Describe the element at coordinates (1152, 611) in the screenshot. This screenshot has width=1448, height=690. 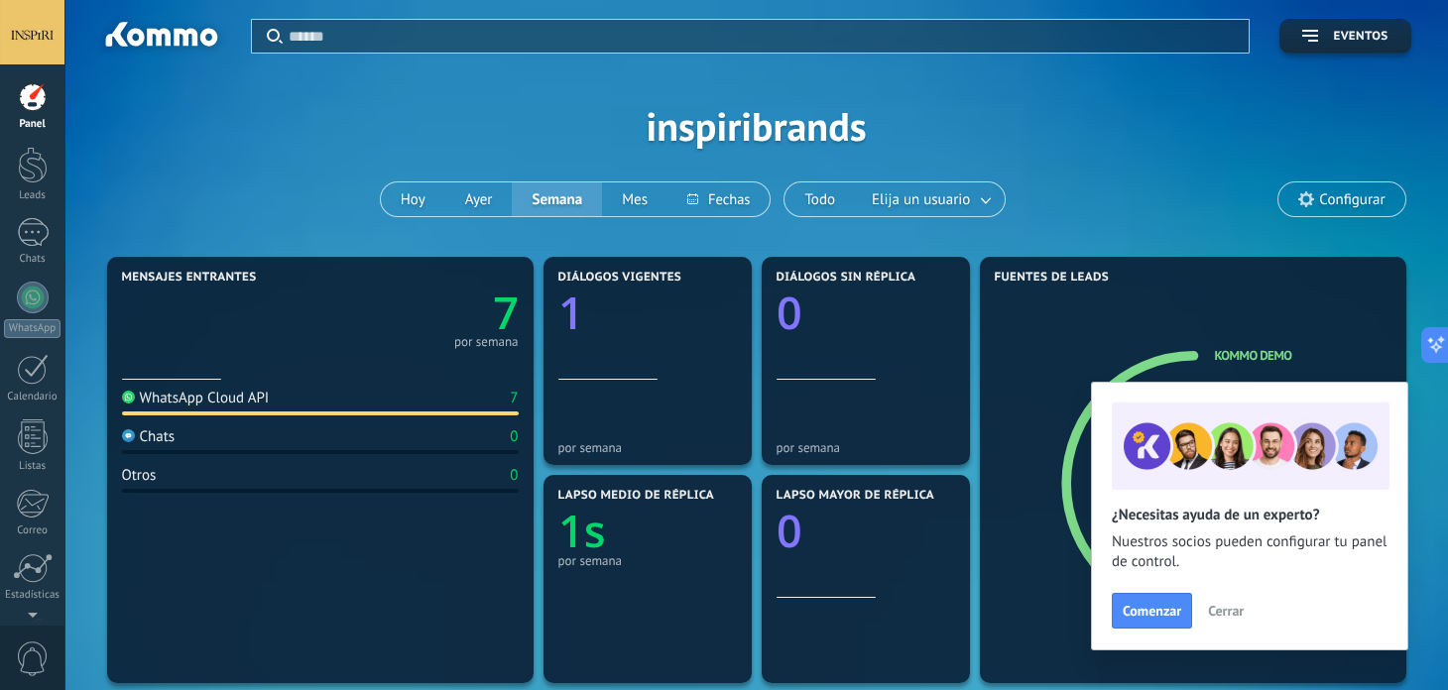
I see `button: Comenzar` at that location.